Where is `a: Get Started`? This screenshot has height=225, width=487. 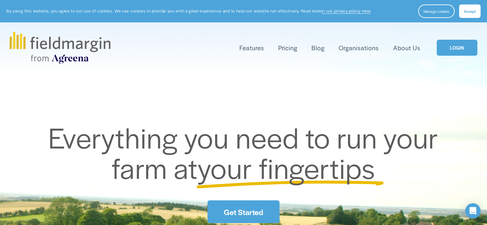
a: Get Started is located at coordinates (243, 212).